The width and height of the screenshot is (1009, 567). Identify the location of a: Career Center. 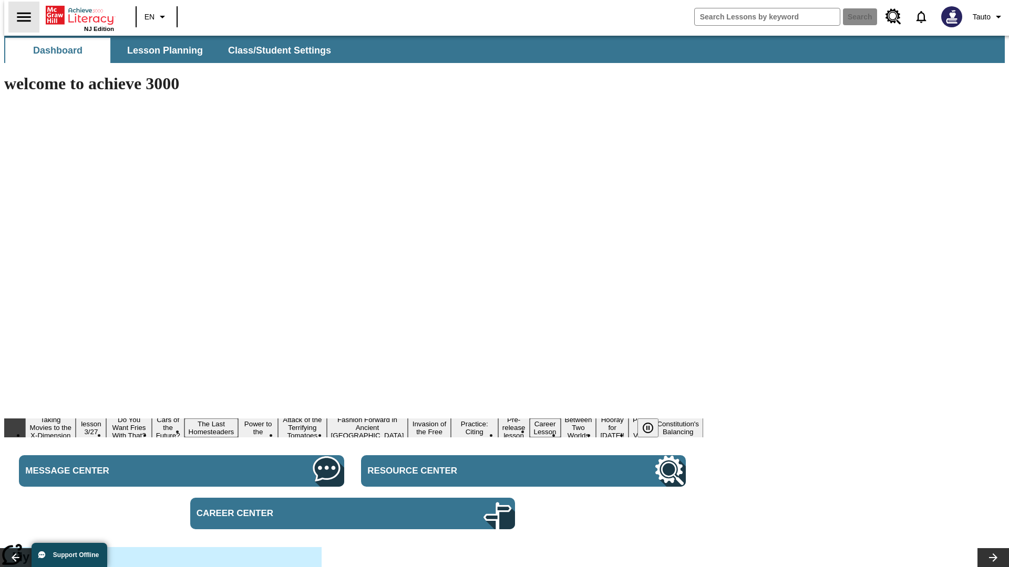
(353, 514).